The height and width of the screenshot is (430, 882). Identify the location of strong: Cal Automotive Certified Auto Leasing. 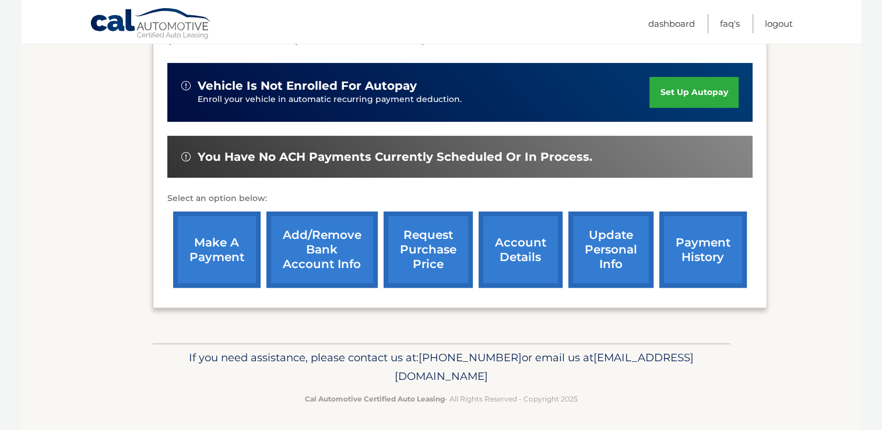
(375, 399).